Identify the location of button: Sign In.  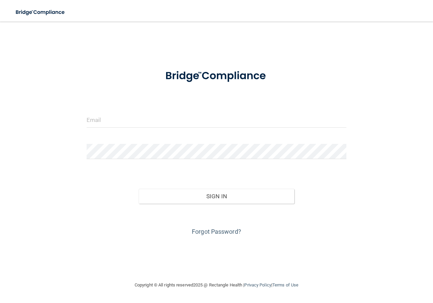
(217, 197).